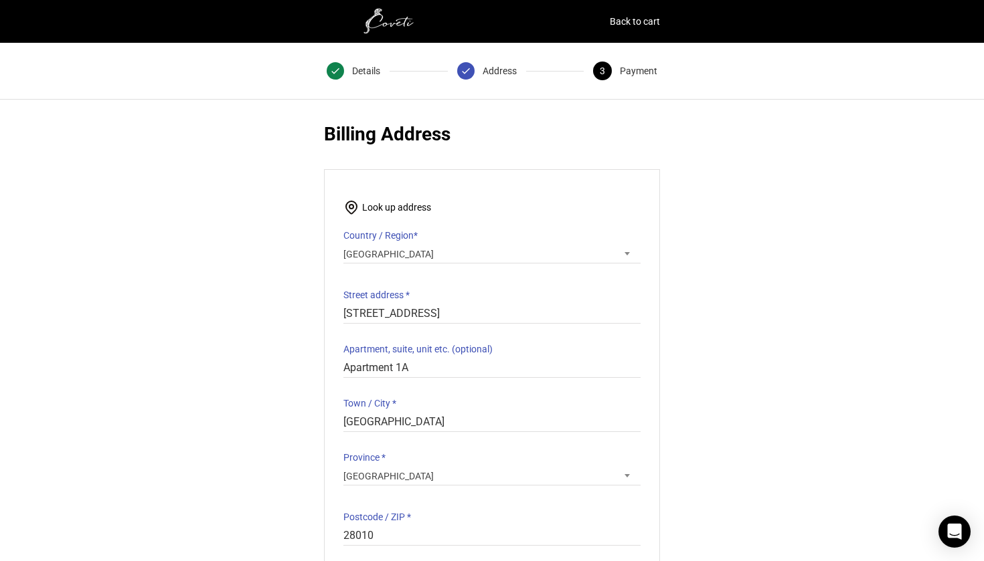 The image size is (984, 561). Describe the element at coordinates (634, 21) in the screenshot. I see `a: Back to cart` at that location.